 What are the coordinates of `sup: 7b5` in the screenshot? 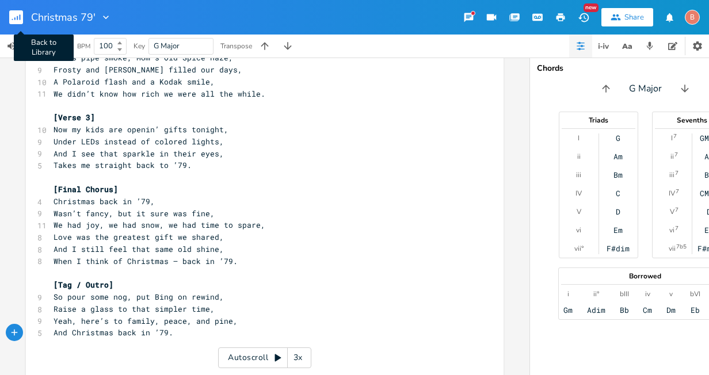 It's located at (682, 247).